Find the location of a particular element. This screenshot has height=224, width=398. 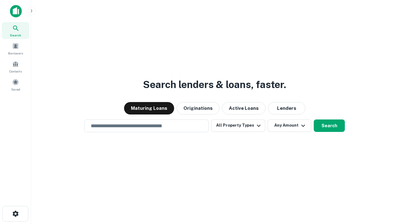

span: Saved is located at coordinates (16, 89).